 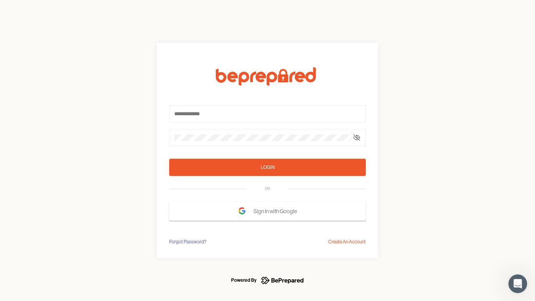 I want to click on div: Create An Account, so click(x=347, y=242).